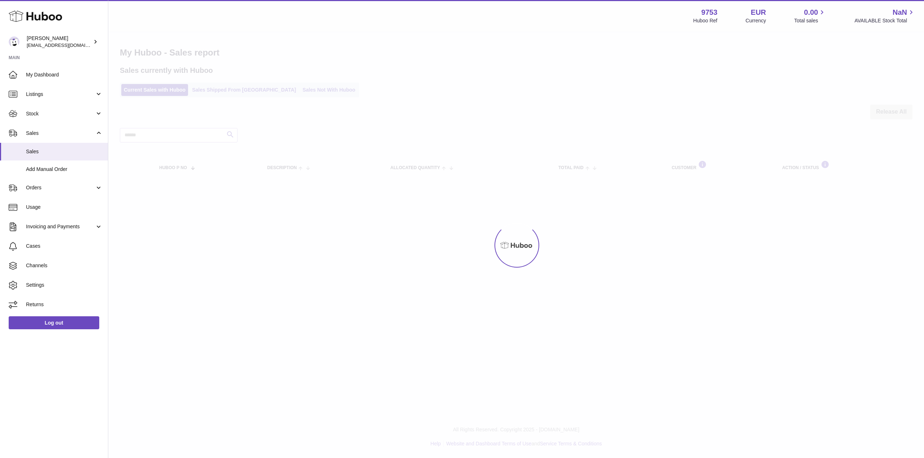  I want to click on span: Total sales, so click(810, 21).